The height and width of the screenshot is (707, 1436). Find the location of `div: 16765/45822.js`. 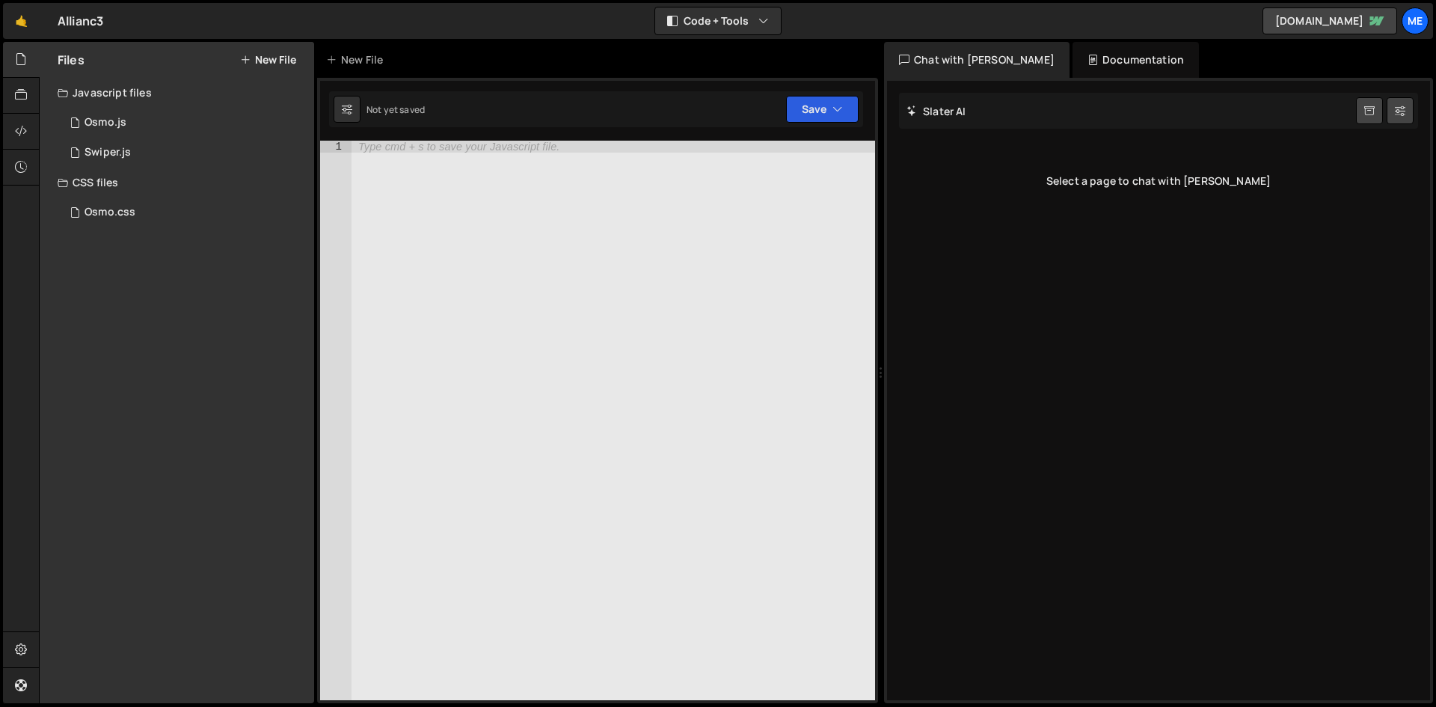

div: 16765/45822.js is located at coordinates (186, 123).